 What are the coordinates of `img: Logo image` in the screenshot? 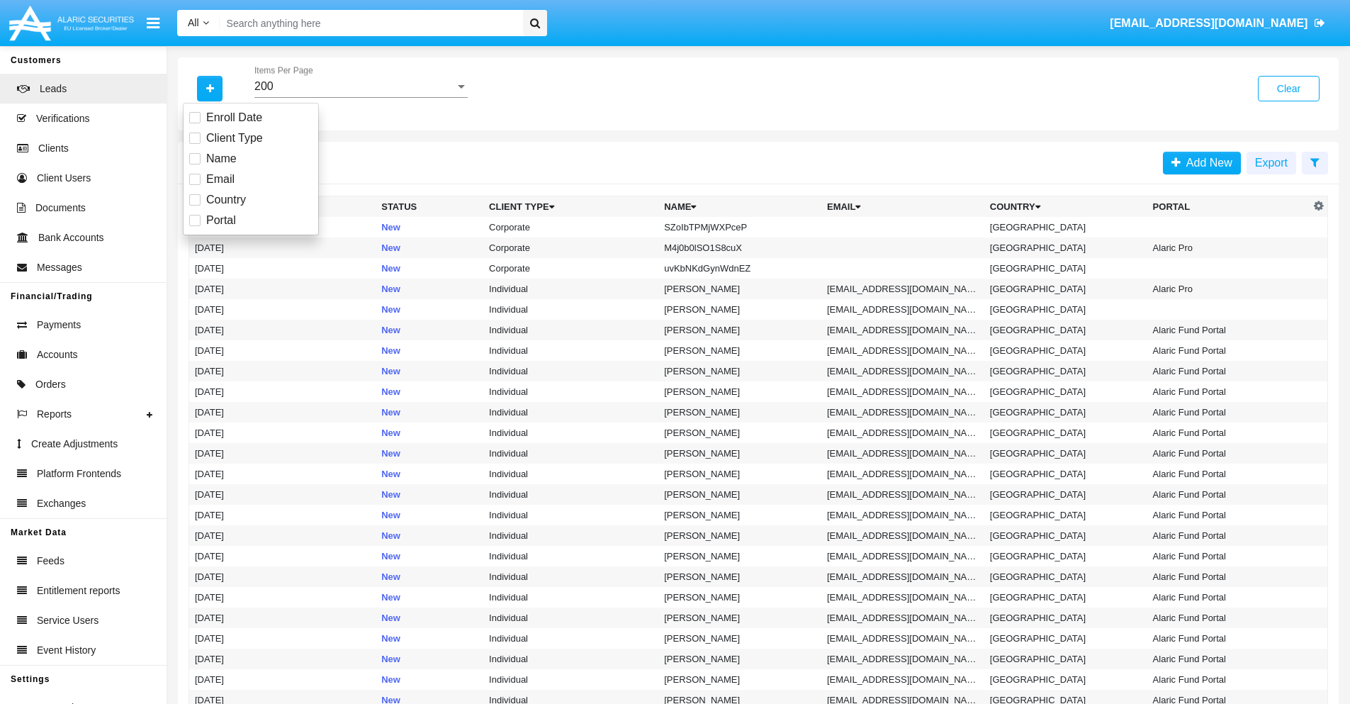 It's located at (72, 23).